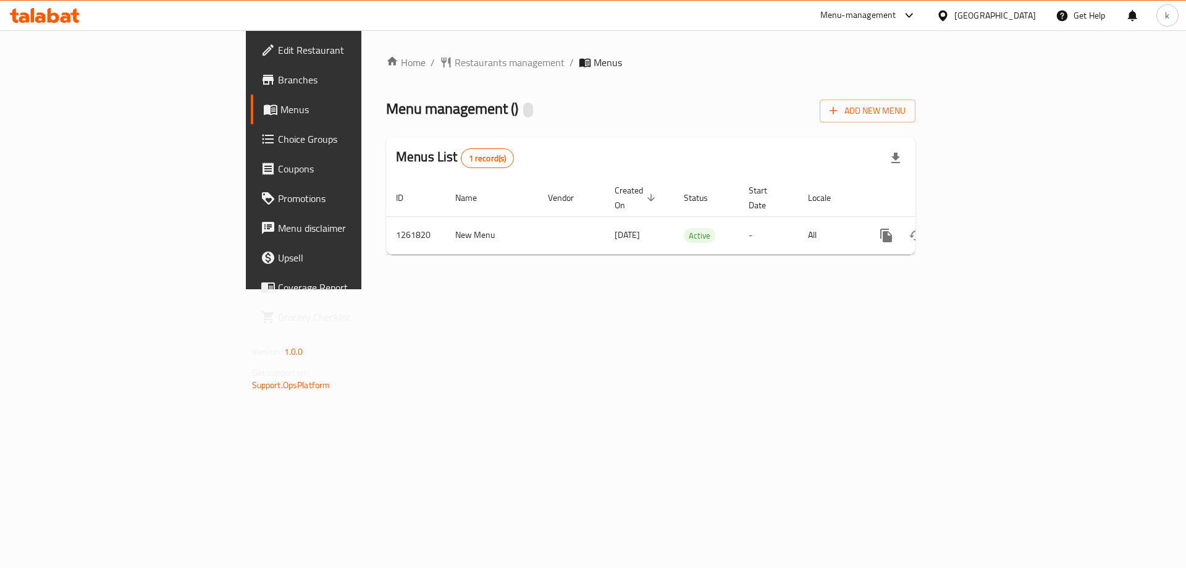 This screenshot has width=1186, height=568. Describe the element at coordinates (699, 235) in the screenshot. I see `span: Active` at that location.